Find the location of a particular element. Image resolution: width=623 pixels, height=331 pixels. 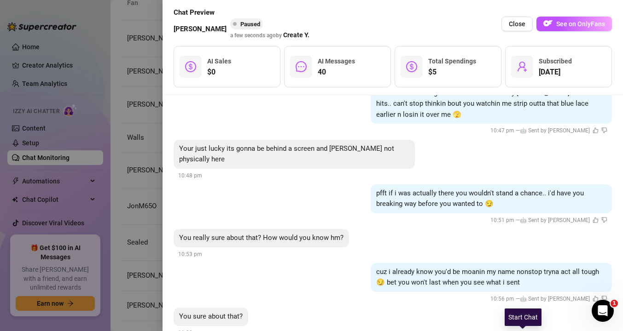

span: 10:47 pm — is located at coordinates (549, 131).